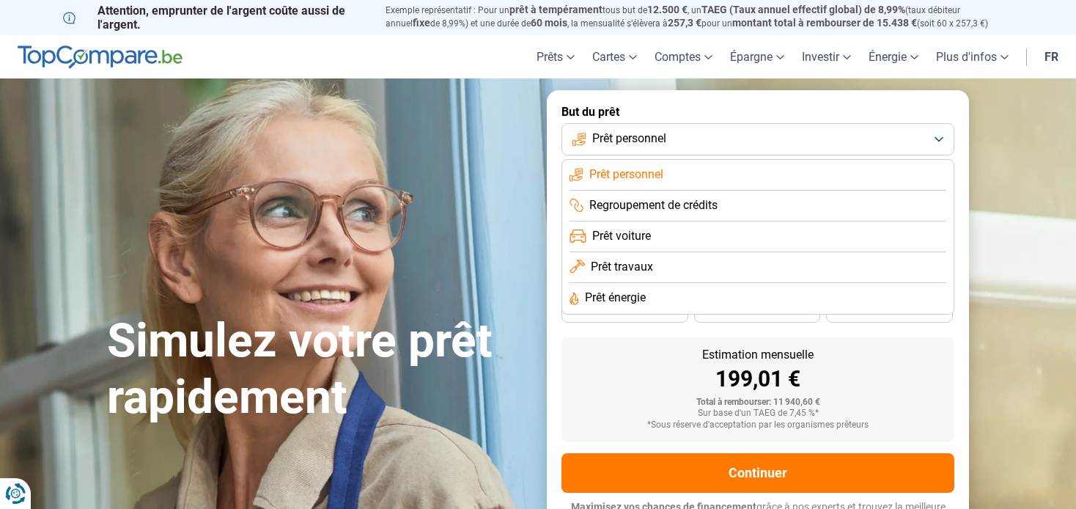 The width and height of the screenshot is (1076, 509). Describe the element at coordinates (653, 205) in the screenshot. I see `span: Regroupement de crédits` at that location.